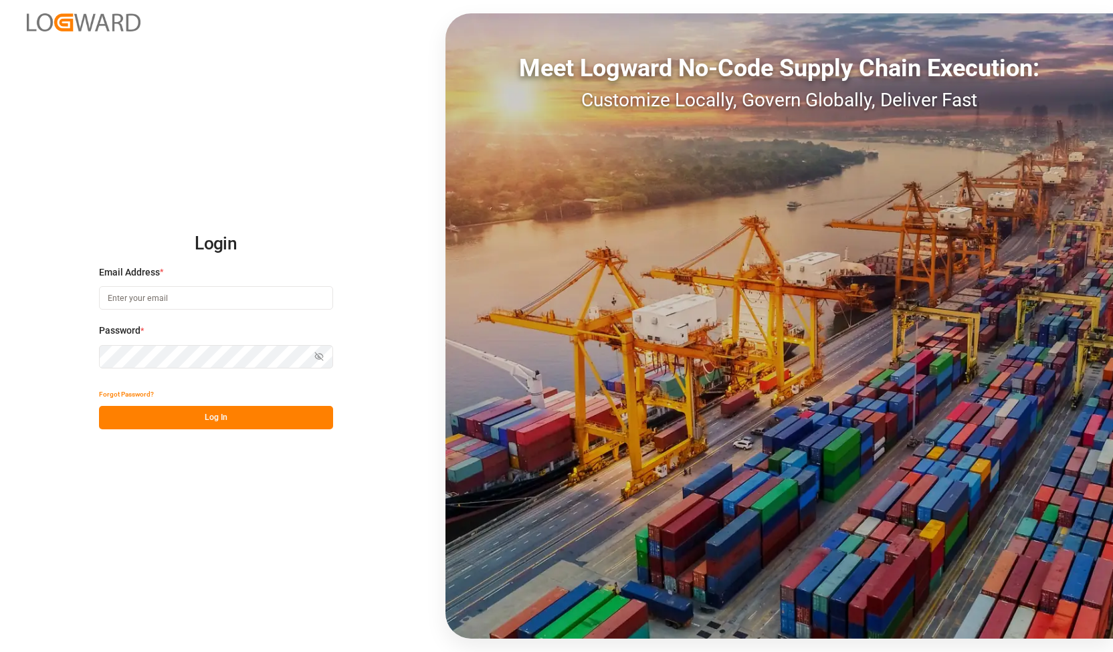 The height and width of the screenshot is (652, 1113). Describe the element at coordinates (129, 272) in the screenshot. I see `span: Email Address` at that location.